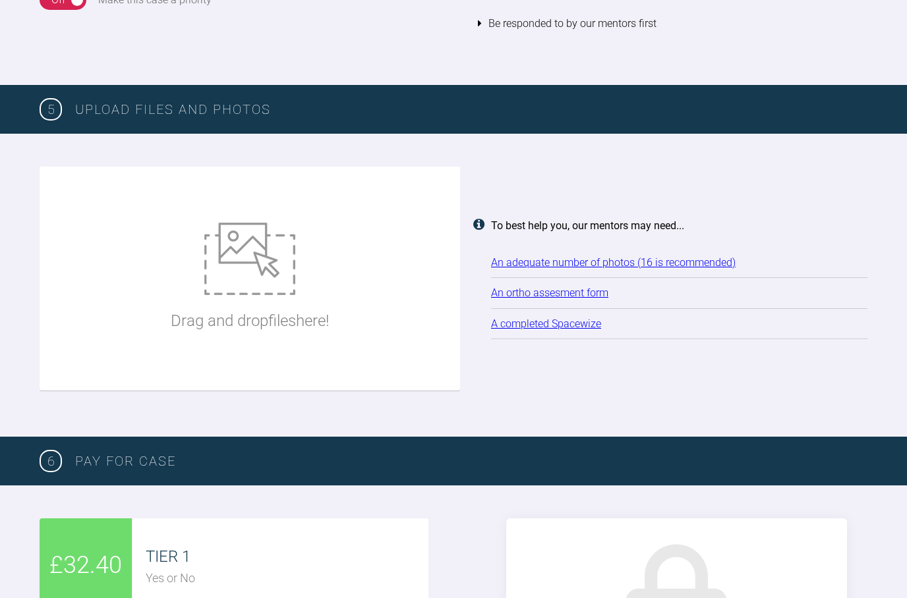 The width and height of the screenshot is (907, 598). Describe the element at coordinates (86, 566) in the screenshot. I see `span: £32.40` at that location.